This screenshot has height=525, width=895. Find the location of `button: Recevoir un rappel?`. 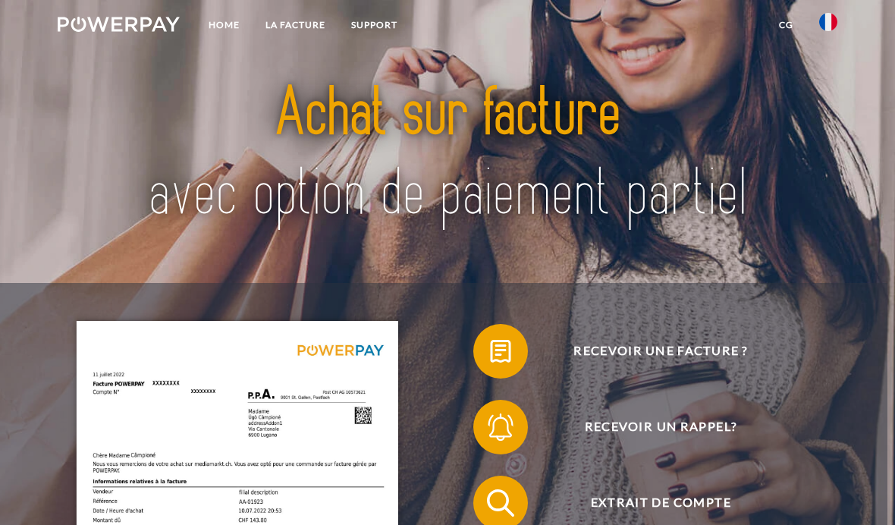

button: Recevoir un rappel? is located at coordinates (651, 427).